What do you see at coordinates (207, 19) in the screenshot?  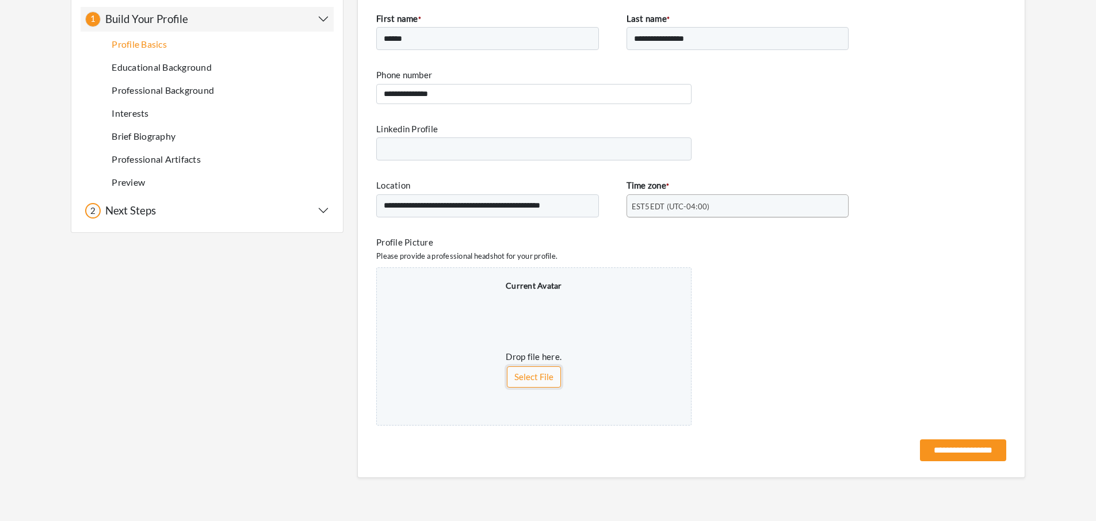 I see `button: 1 Build Your Profile` at bounding box center [207, 19].